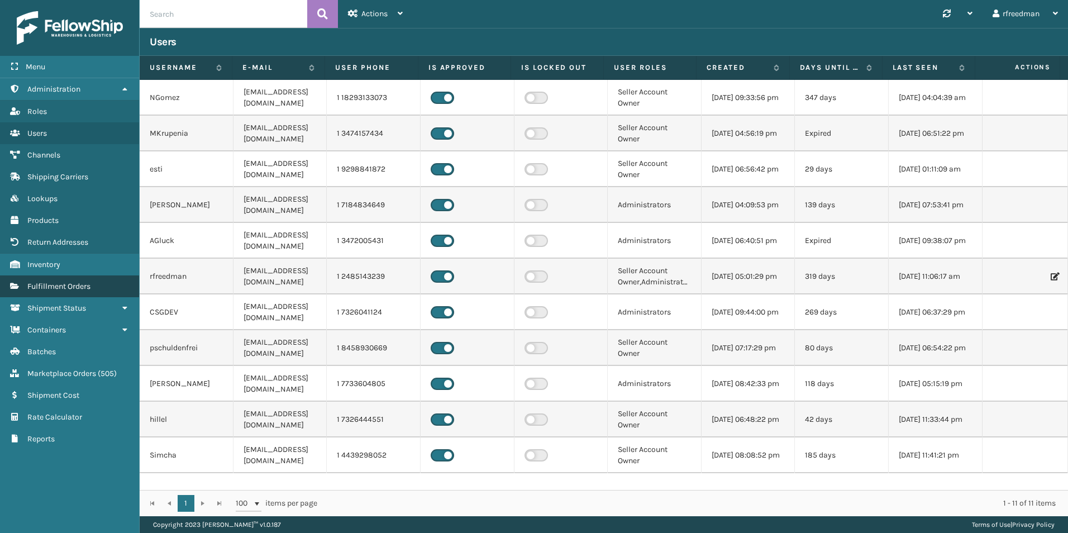  What do you see at coordinates (374, 455) in the screenshot?
I see `td: 1 4439298052` at bounding box center [374, 455].